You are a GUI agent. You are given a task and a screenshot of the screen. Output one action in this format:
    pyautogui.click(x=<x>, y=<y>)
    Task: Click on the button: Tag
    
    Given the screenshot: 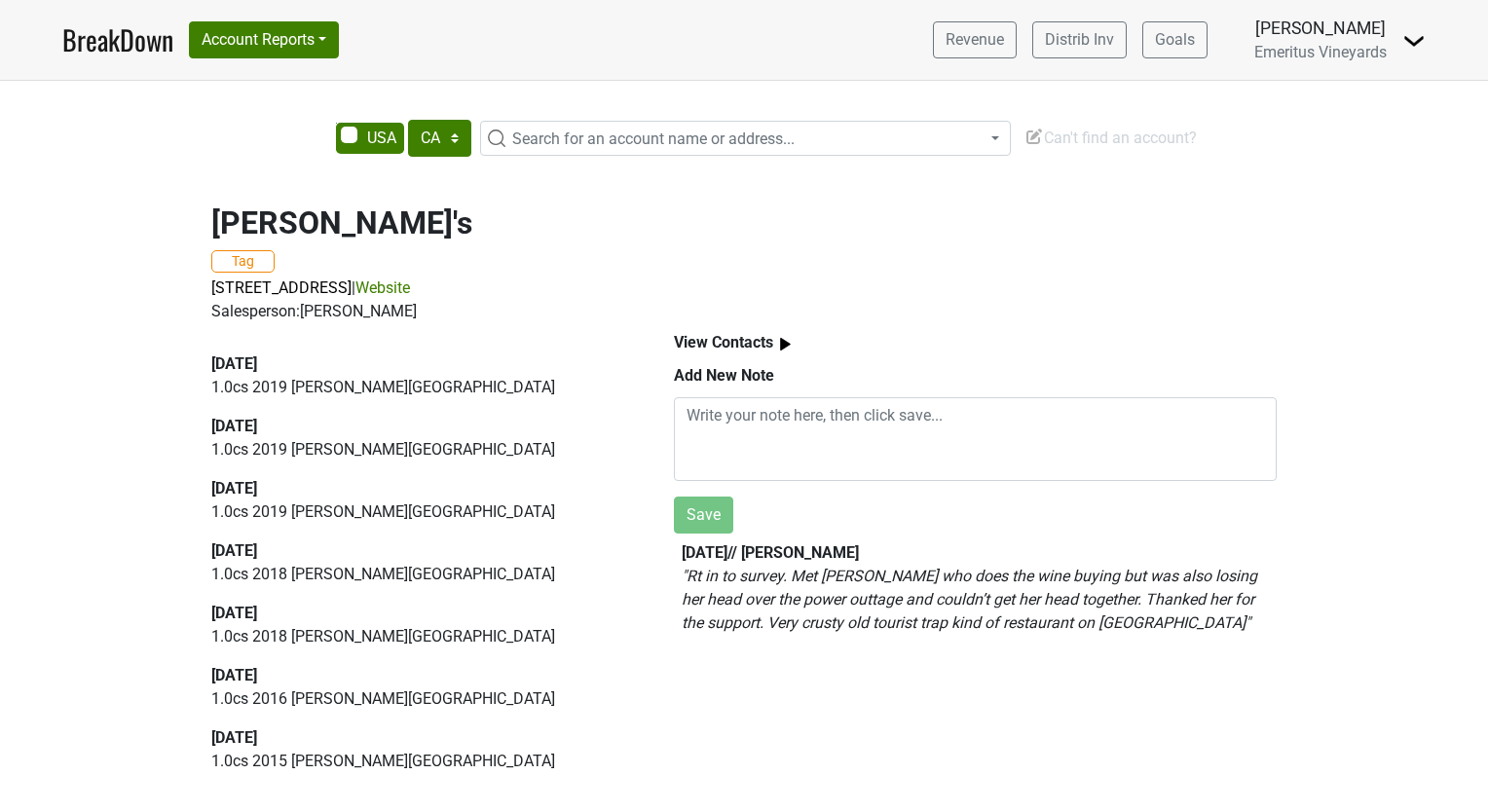 What is the action you would take?
    pyautogui.click(x=242, y=261)
    